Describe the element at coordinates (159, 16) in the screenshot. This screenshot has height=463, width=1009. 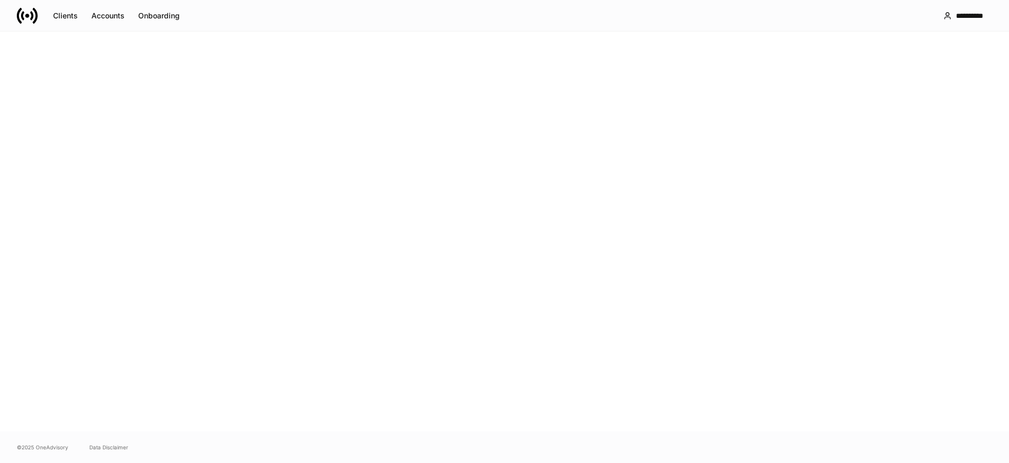
I see `button: Onboarding` at that location.